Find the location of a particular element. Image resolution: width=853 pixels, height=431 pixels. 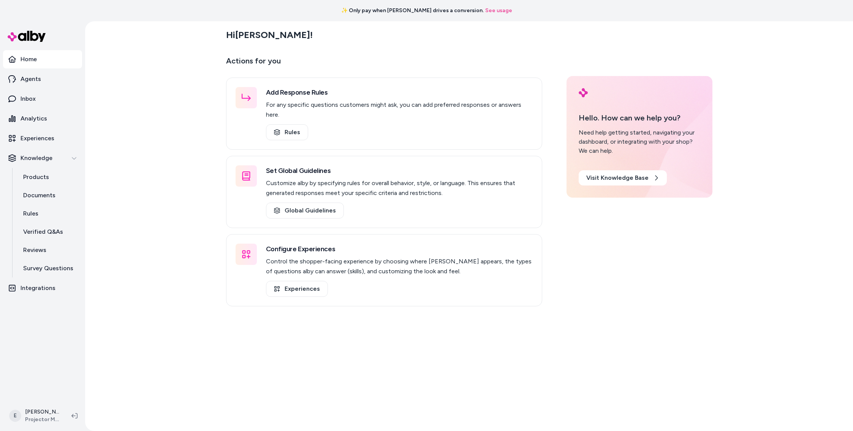

h3: Add Response Rules is located at coordinates (399, 92).